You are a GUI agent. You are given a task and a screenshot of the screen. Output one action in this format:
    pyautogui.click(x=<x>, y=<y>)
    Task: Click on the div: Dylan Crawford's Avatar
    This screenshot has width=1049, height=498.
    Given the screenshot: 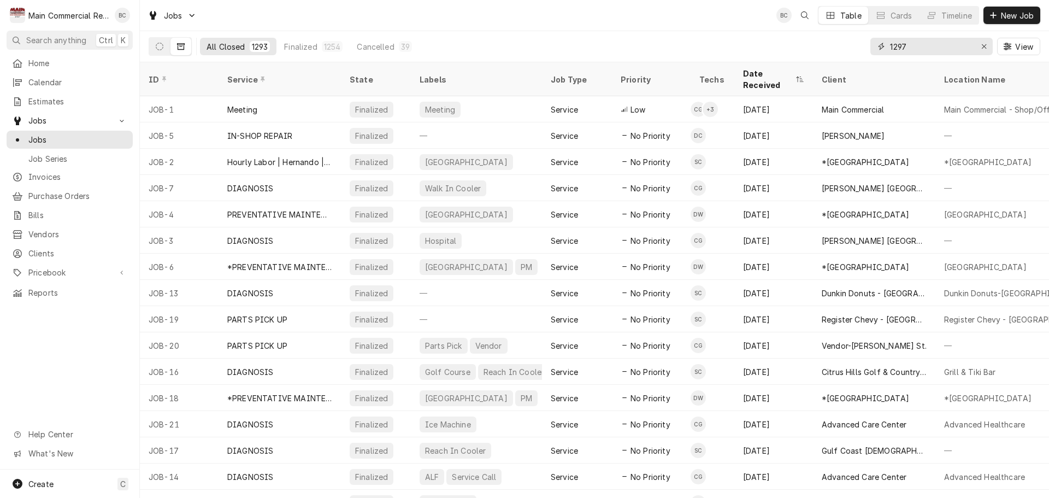 What is the action you would take?
    pyautogui.click(x=698, y=135)
    